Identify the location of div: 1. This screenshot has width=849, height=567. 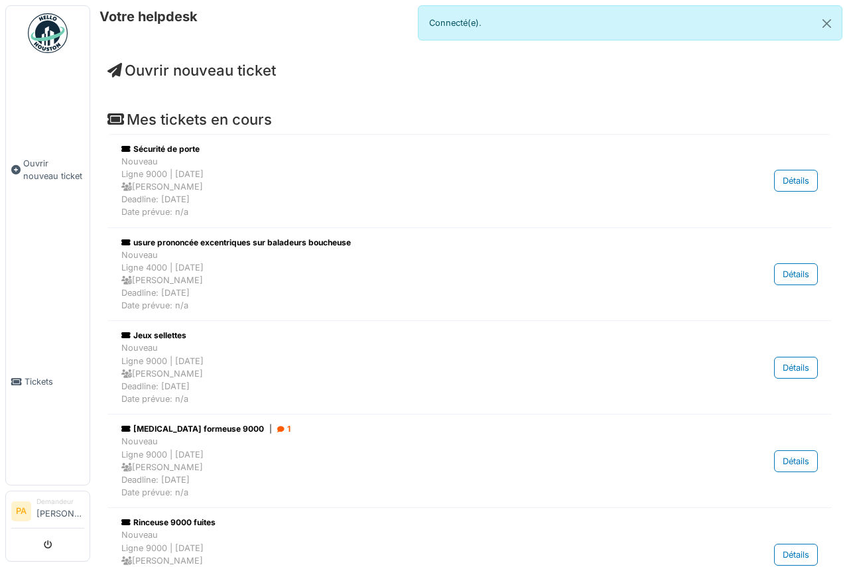
(284, 429).